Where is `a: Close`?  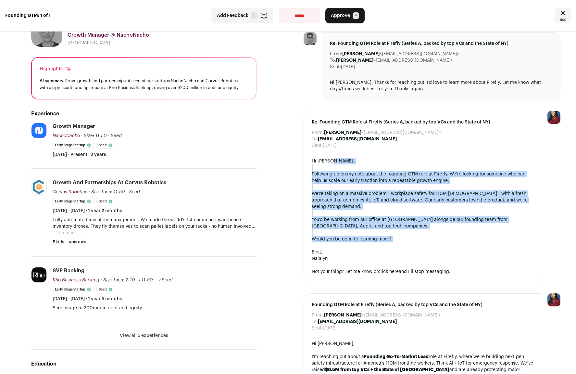
a: Close is located at coordinates (563, 16).